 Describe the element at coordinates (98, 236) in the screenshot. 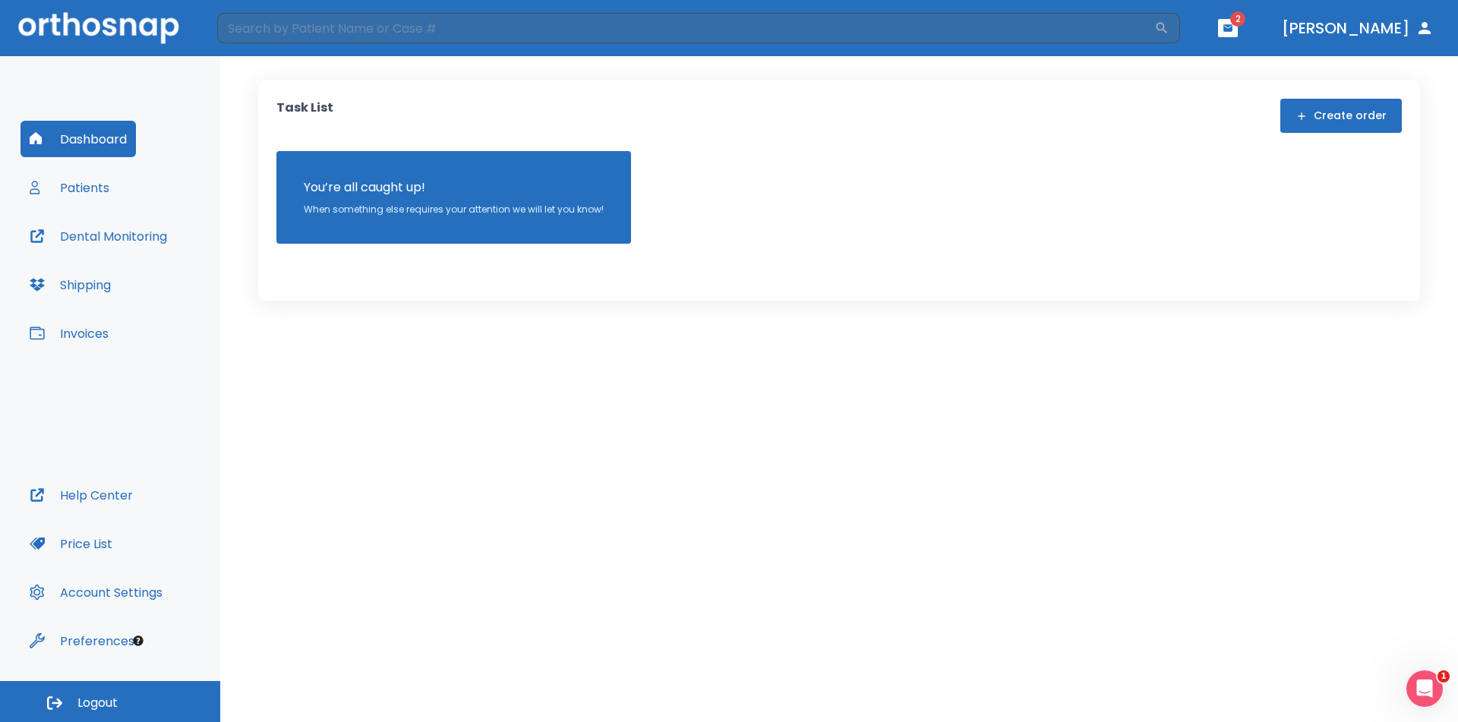

I see `a: Dental Monitoring` at that location.